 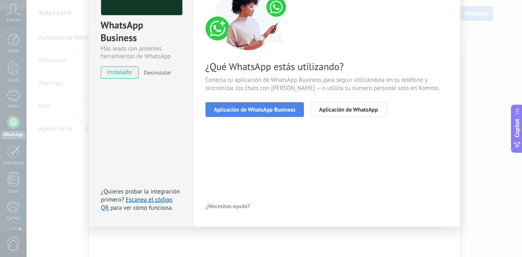 What do you see at coordinates (348, 110) in the screenshot?
I see `button: Aplicación de WhatsApp` at bounding box center [348, 110].